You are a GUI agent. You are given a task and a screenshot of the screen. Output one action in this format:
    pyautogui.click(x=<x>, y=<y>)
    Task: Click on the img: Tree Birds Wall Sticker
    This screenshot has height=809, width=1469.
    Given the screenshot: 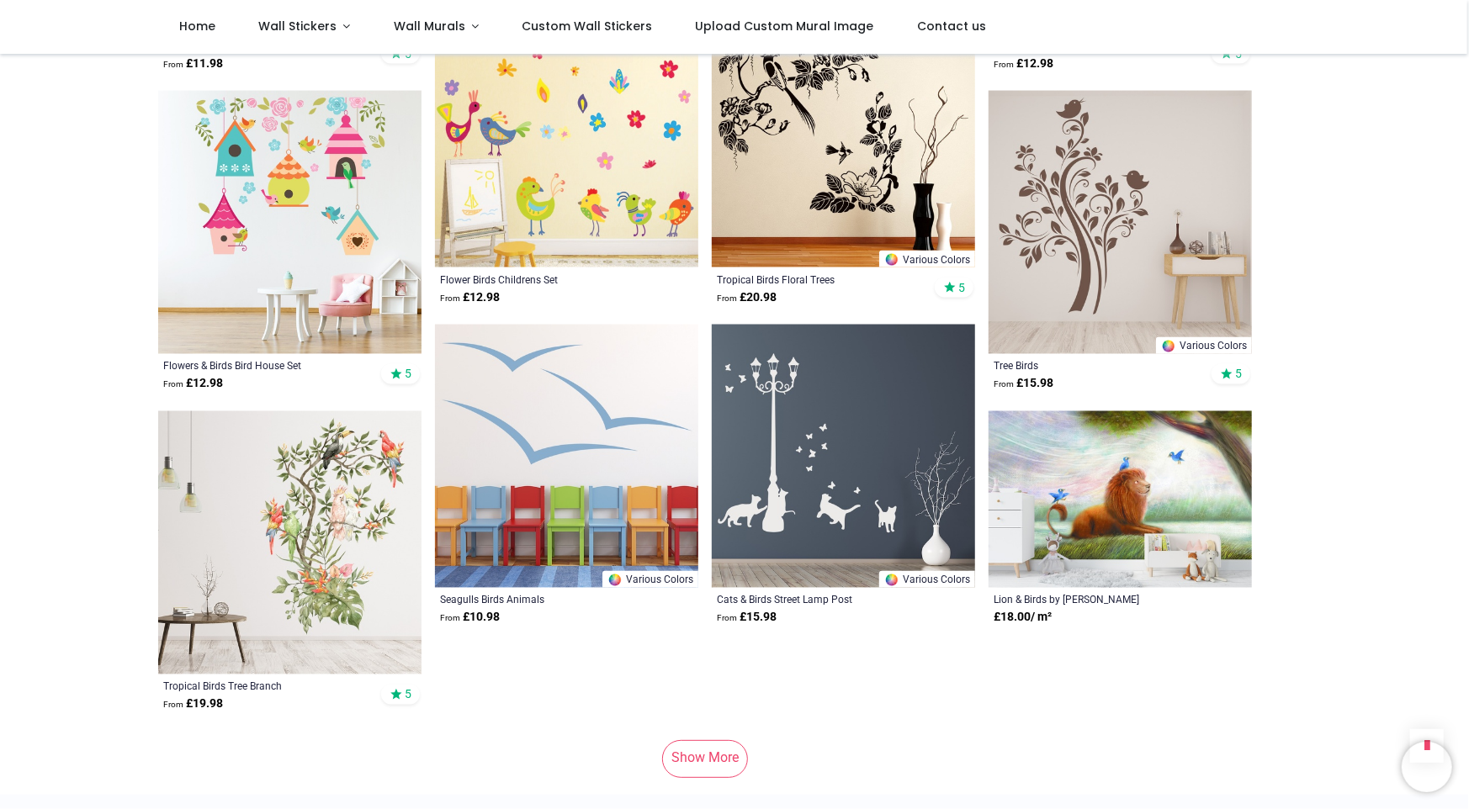 What is the action you would take?
    pyautogui.click(x=1120, y=222)
    